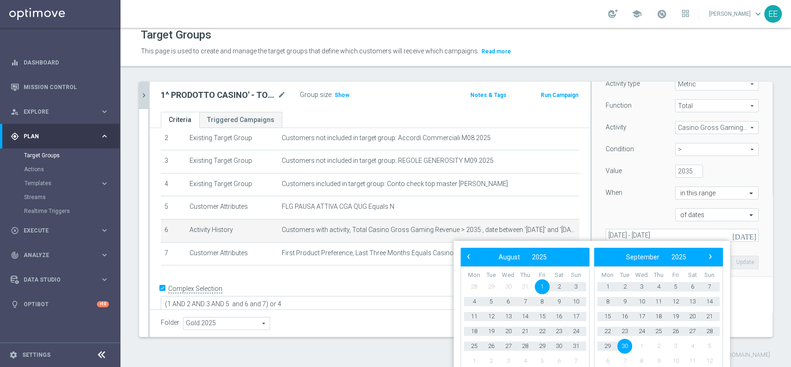 Image resolution: width=791 pixels, height=367 pixels. Describe the element at coordinates (682, 235) in the screenshot. I see `input: Select date range` at that location.